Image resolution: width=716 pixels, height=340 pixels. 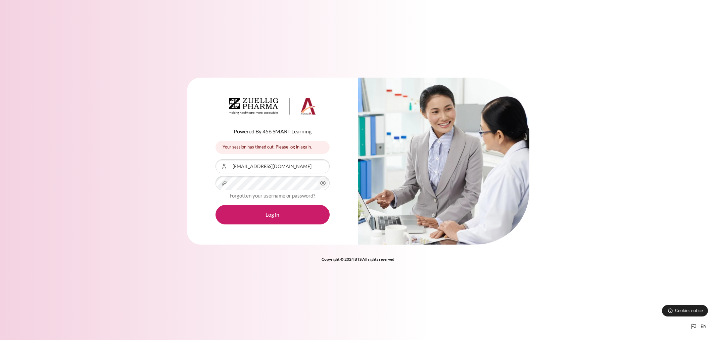 What do you see at coordinates (698, 326) in the screenshot?
I see `button: Languages` at bounding box center [698, 326].